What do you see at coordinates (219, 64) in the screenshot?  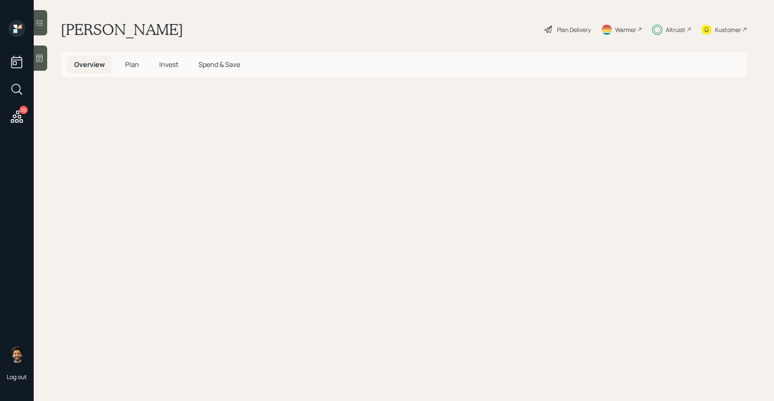 I see `span: Spend & Save` at bounding box center [219, 64].